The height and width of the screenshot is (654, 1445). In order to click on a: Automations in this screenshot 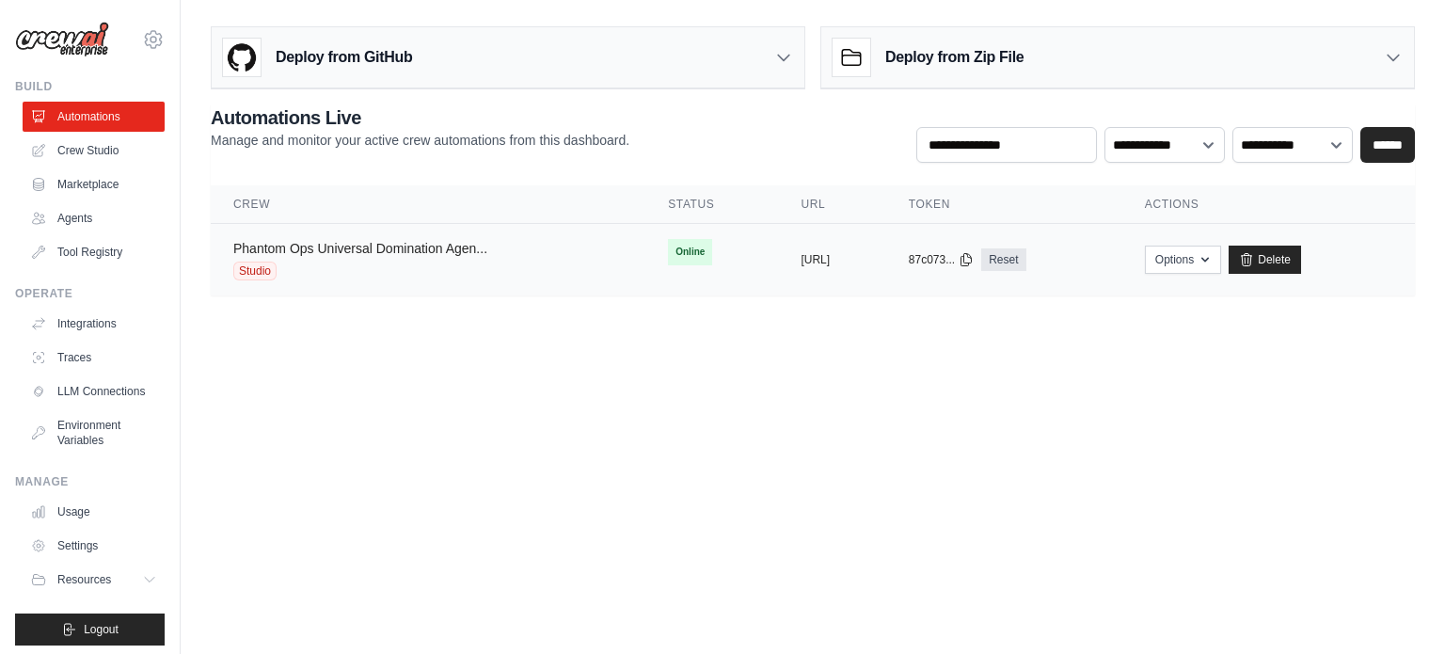, I will do `click(93, 117)`.